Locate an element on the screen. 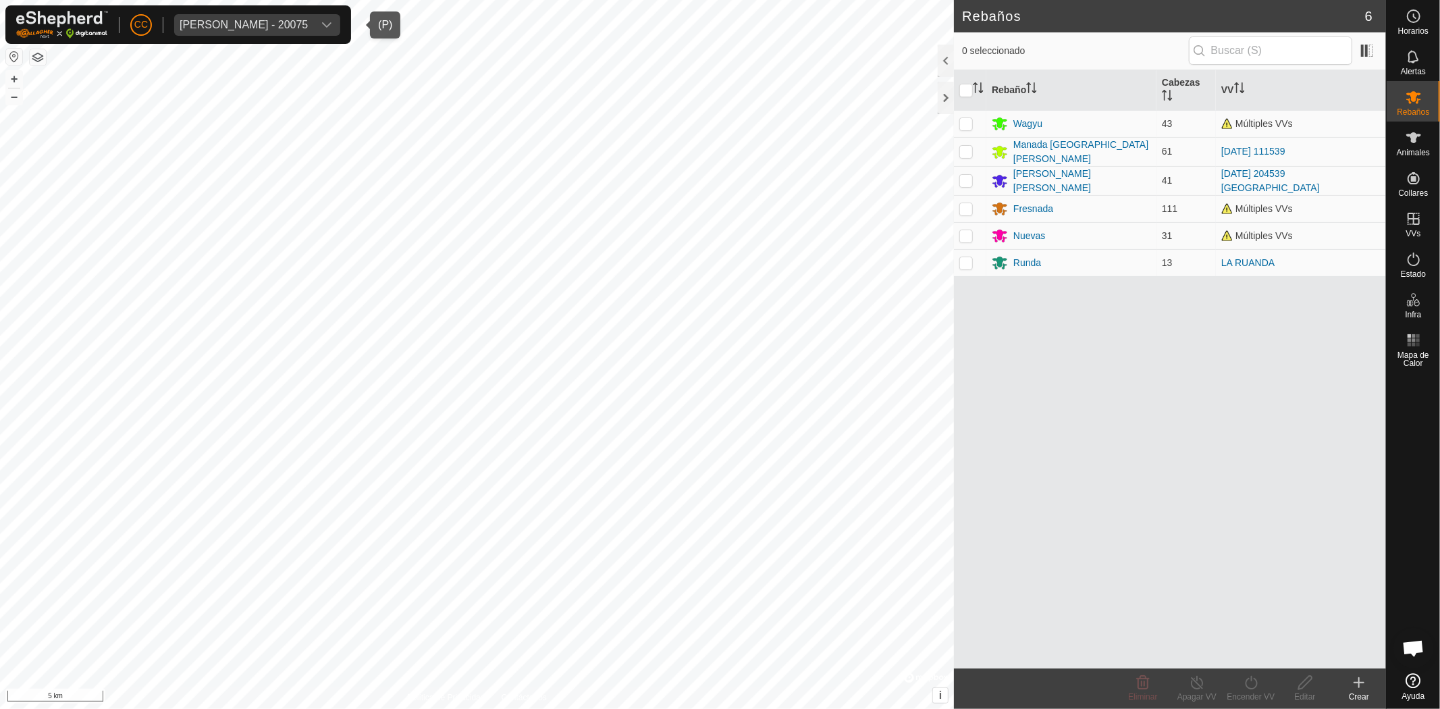  a: Contáctenos is located at coordinates (524, 697).